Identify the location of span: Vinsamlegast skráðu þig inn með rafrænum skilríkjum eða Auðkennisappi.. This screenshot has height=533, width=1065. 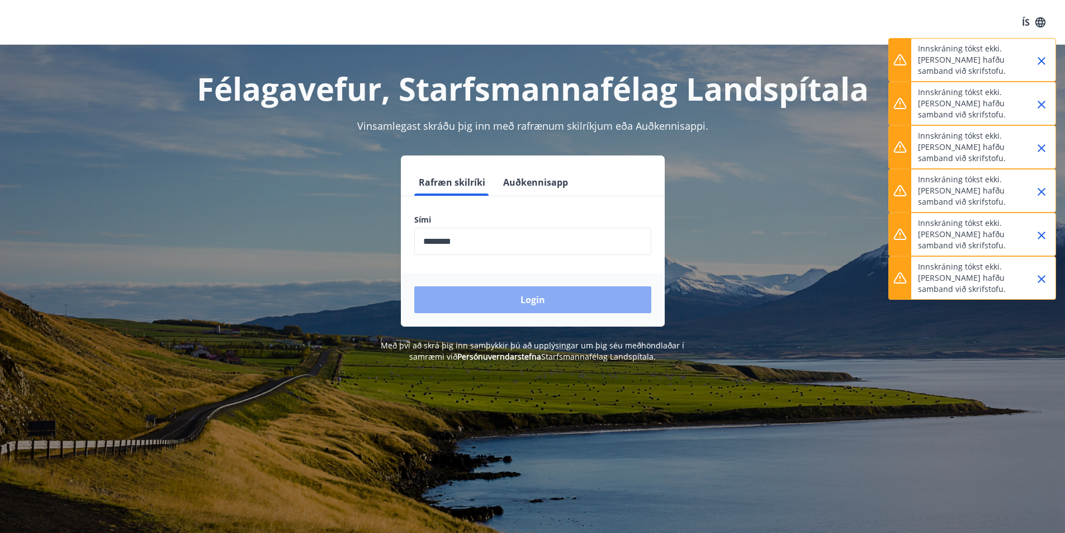
(533, 126).